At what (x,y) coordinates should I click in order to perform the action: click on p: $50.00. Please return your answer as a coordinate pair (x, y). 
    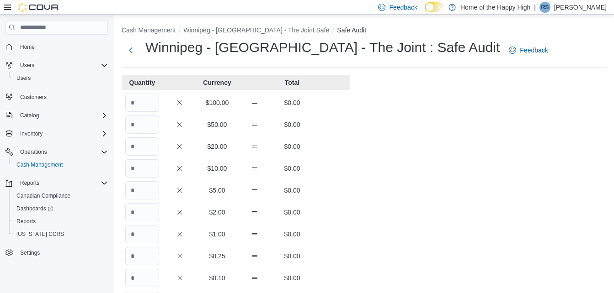
    Looking at the image, I should click on (217, 125).